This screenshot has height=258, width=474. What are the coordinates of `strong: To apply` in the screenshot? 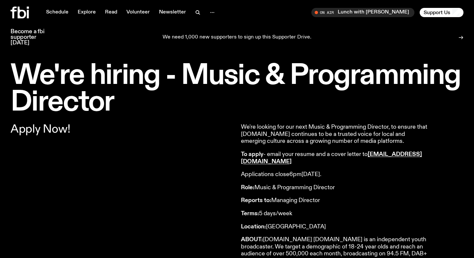 It's located at (252, 154).